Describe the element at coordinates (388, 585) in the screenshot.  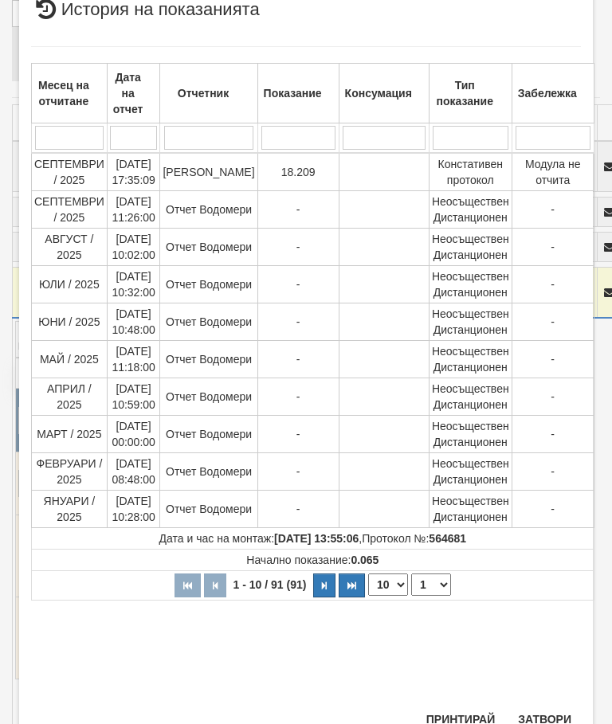
I see `select: Брой редове на страница` at that location.